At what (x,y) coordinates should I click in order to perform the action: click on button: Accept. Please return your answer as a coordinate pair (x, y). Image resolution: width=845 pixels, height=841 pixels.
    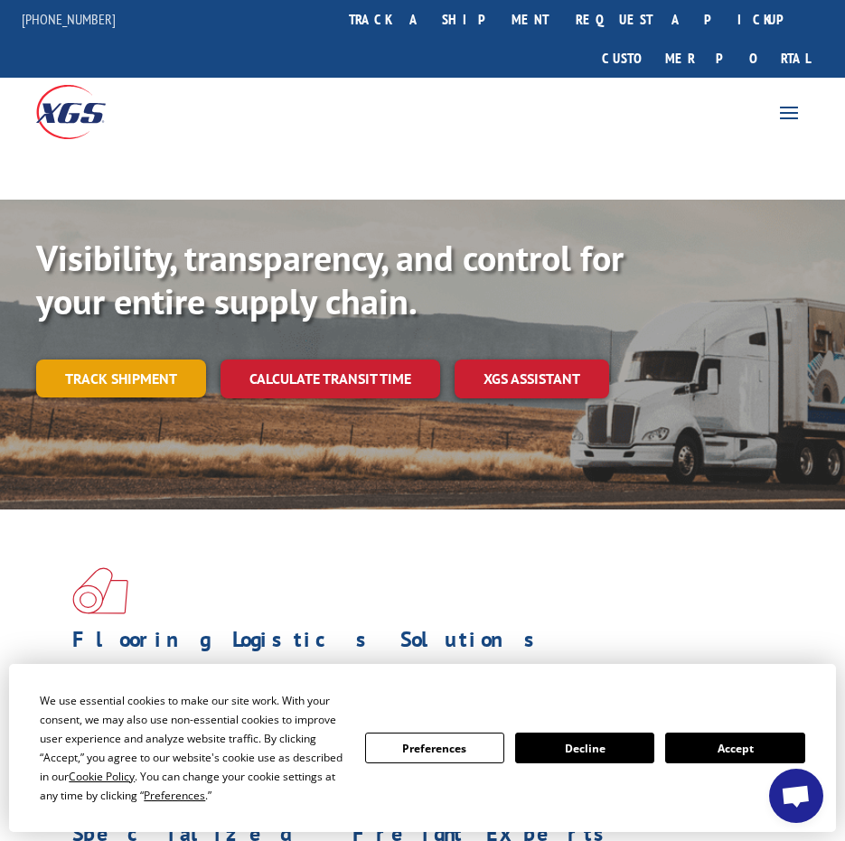
    Looking at the image, I should click on (735, 748).